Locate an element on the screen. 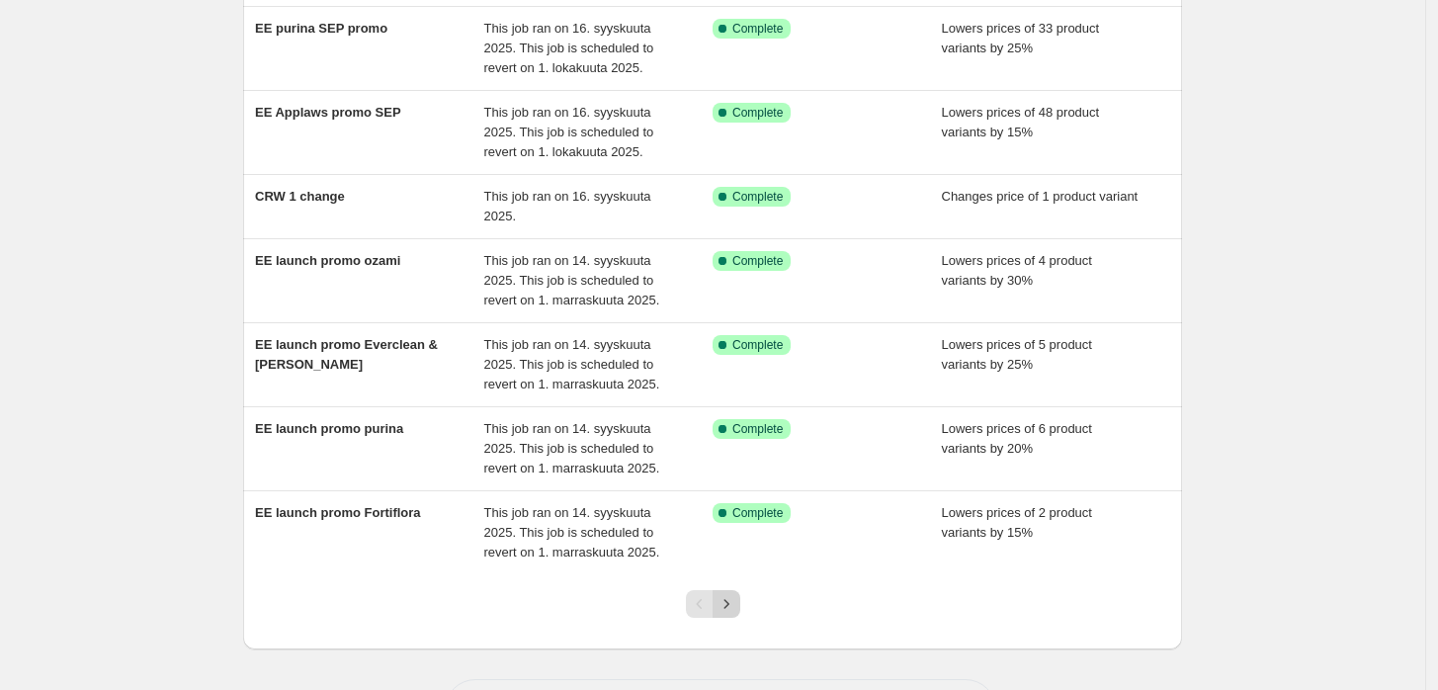 This screenshot has height=690, width=1438. span: Lowers prices of 48 product variants by 15% is located at coordinates (1021, 122).